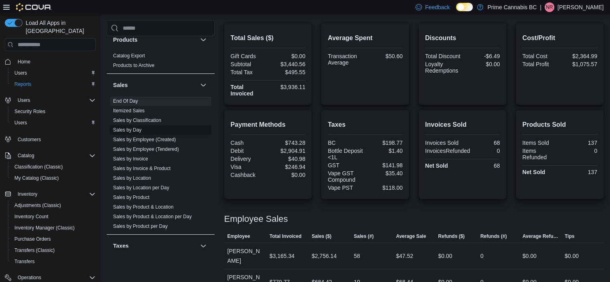  What do you see at coordinates (539, 143) in the screenshot?
I see `div: Items Sold` at bounding box center [539, 143].